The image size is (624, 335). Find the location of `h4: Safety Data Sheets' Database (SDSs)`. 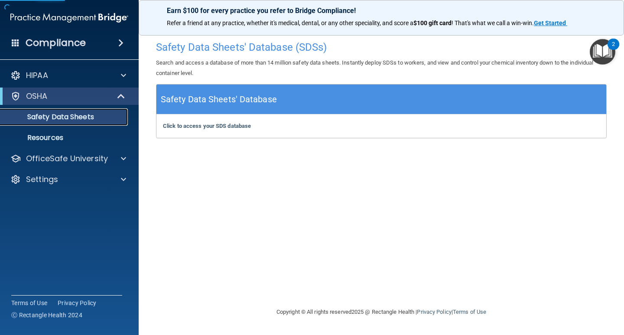

h4: Safety Data Sheets' Database (SDSs) is located at coordinates (381, 47).